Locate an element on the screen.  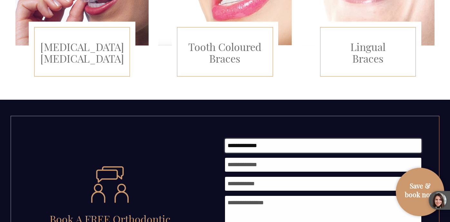
a: Save & book now is located at coordinates (420, 195).